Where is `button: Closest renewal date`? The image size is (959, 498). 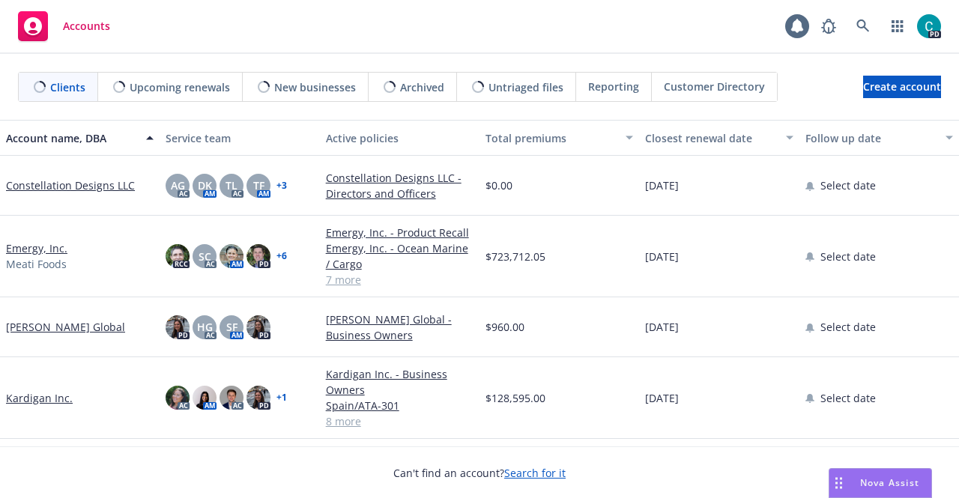 button: Closest renewal date is located at coordinates (718, 138).